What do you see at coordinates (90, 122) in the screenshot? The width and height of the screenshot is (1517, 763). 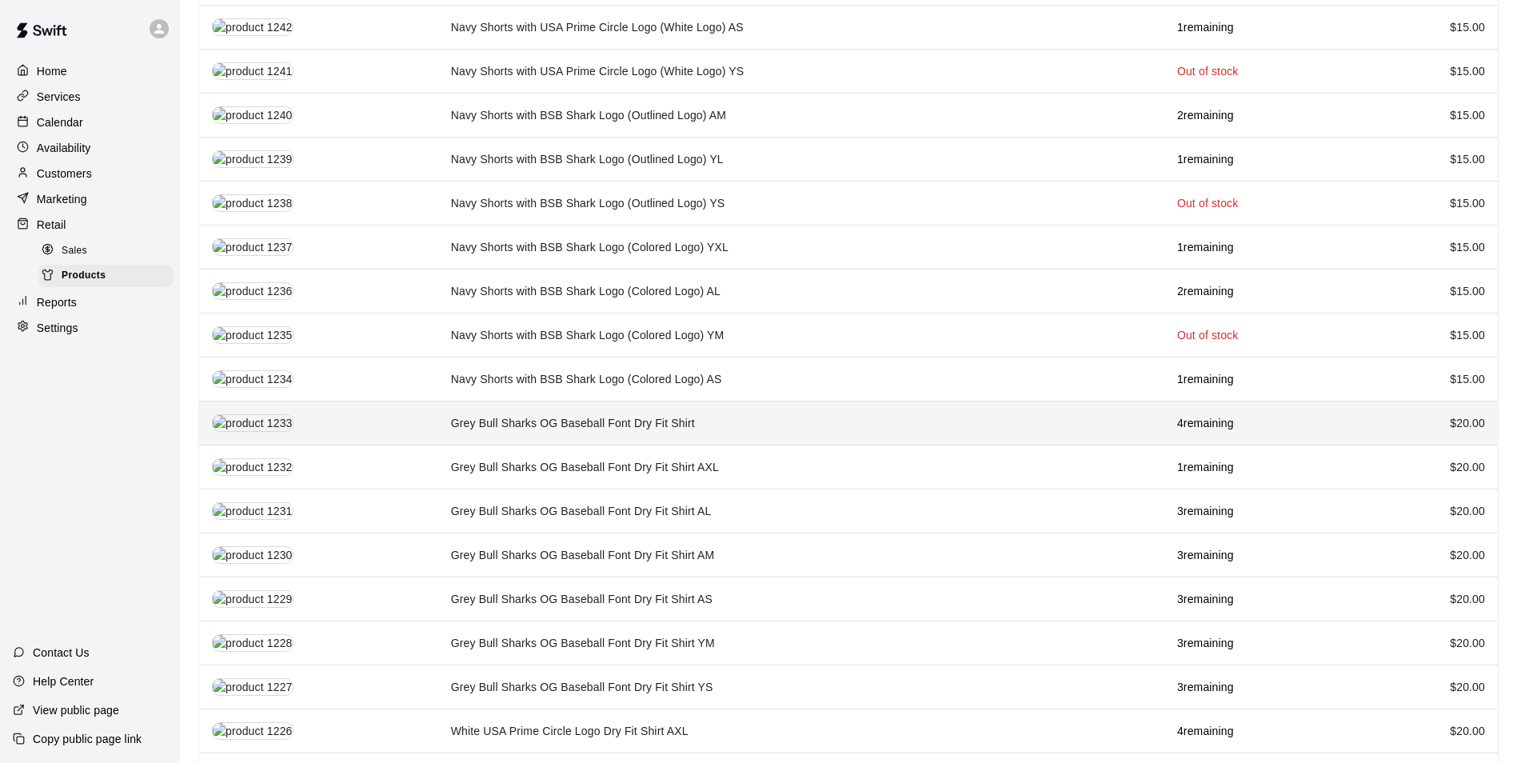 I see `div: Calendar` at bounding box center [90, 122].